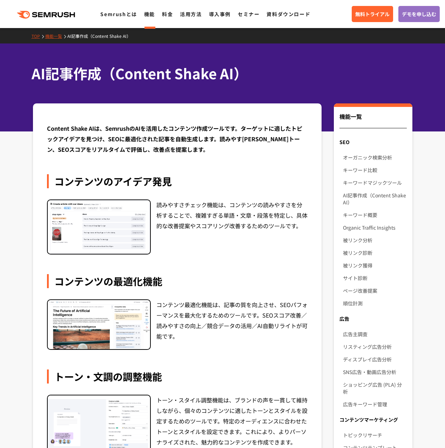  What do you see at coordinates (232, 324) in the screenshot?
I see `div: コンテンツ最適化機能は、記事の質を向上させ、SEOパフォーマンスを最大化するためのツールです。SEOスコア改善／読みやすさの向上／競合データの活用／AI自動リライトが可能です。` at bounding box center [232, 324].